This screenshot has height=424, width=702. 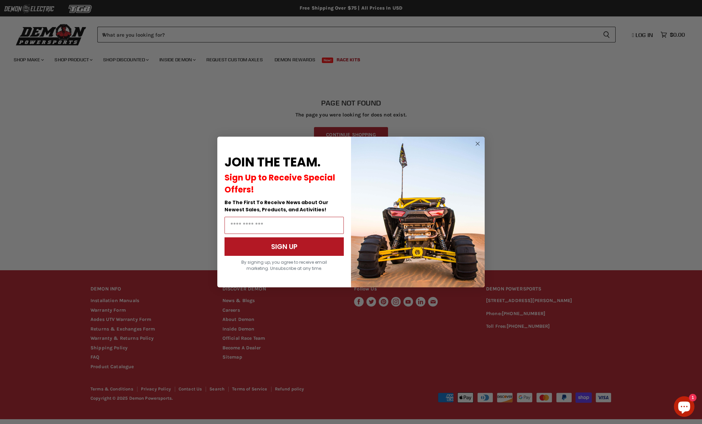 I want to click on span: JOIN THE TEAM., so click(x=273, y=162).